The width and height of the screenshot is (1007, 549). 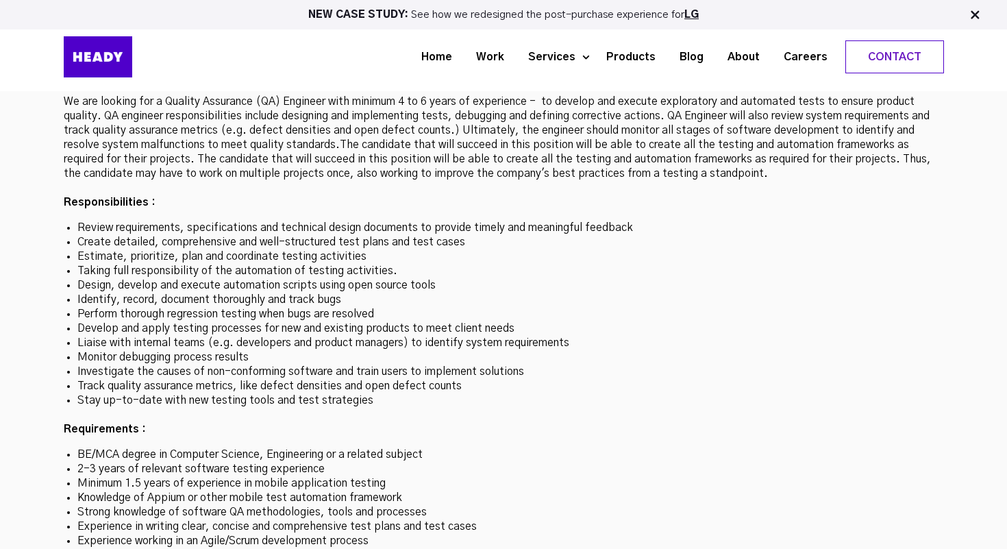 What do you see at coordinates (503, 483) in the screenshot?
I see `li: Minimum 1.5 years of experience in mobile application testing` at bounding box center [503, 483].